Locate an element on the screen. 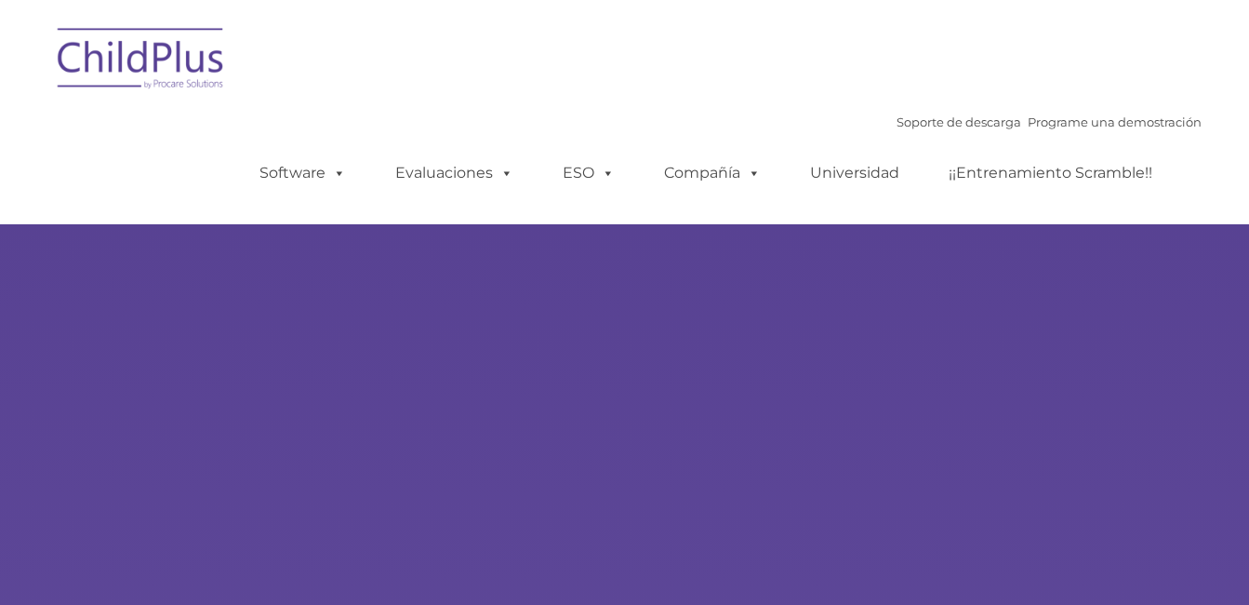 This screenshot has height=605, width=1249. img: Soluciones ChildPlus by Procare is located at coordinates (141, 61).